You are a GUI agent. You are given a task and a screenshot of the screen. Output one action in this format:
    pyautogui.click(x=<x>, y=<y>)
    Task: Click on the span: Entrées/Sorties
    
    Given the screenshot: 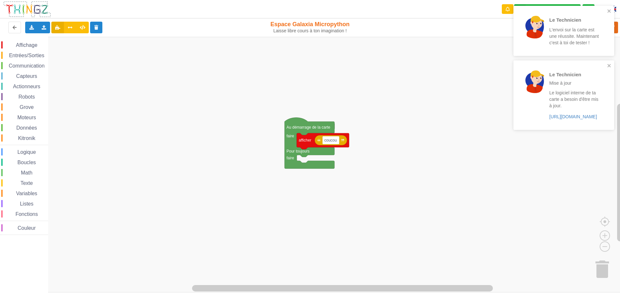 What is the action you would take?
    pyautogui.click(x=26, y=55)
    